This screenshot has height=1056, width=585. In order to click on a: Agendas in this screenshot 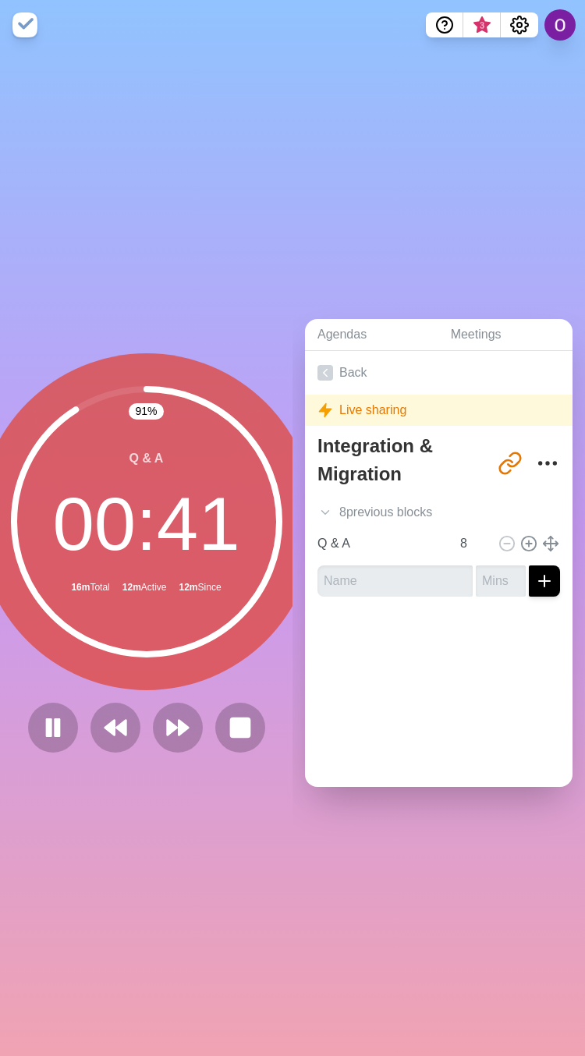, I will do `click(371, 335)`.